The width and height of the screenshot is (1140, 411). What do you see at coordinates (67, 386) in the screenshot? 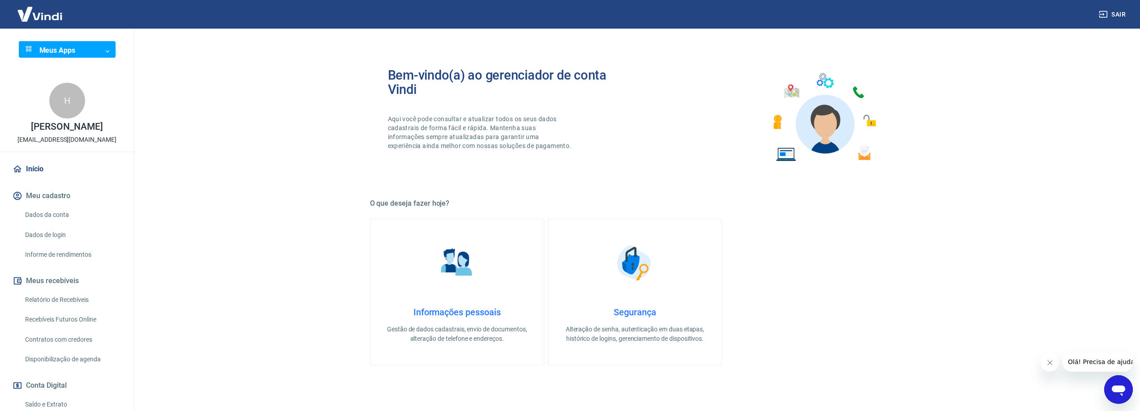
I see `button: Conta Digital` at bounding box center [67, 386].